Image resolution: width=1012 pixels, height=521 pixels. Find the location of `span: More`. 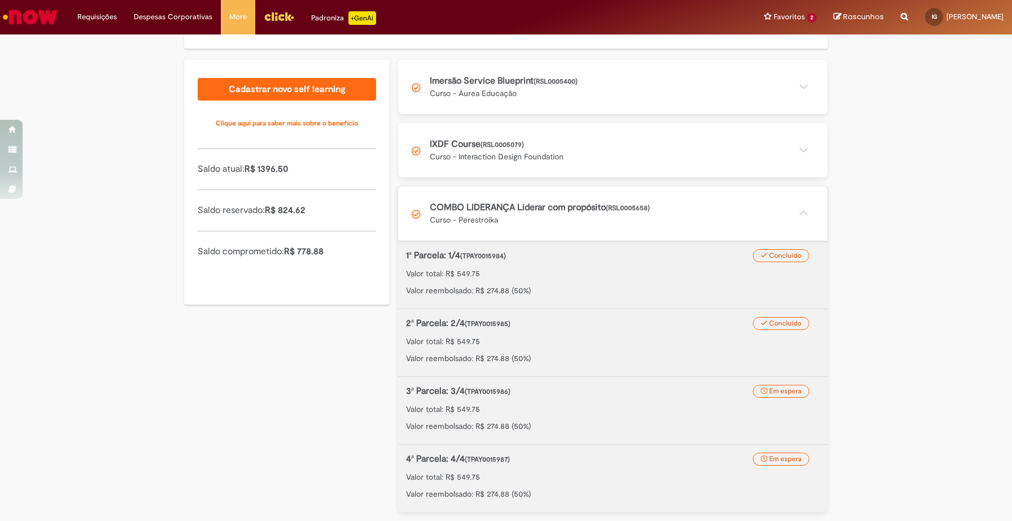

span: More is located at coordinates (238, 17).